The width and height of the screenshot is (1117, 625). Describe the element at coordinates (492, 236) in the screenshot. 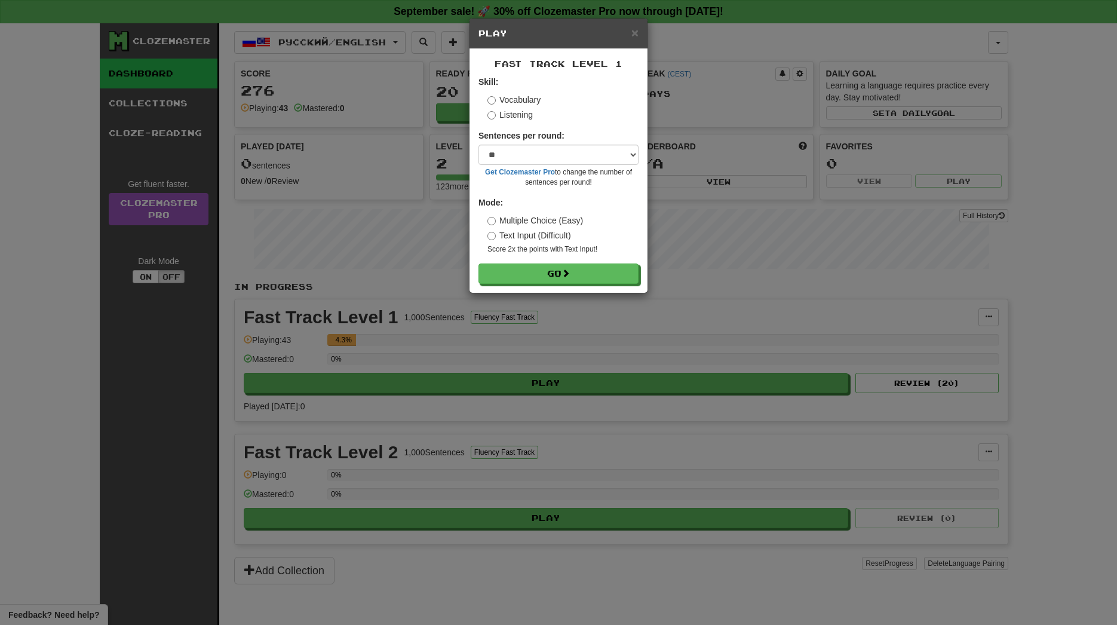

I see `input: Text Input (Difficult)` at that location.